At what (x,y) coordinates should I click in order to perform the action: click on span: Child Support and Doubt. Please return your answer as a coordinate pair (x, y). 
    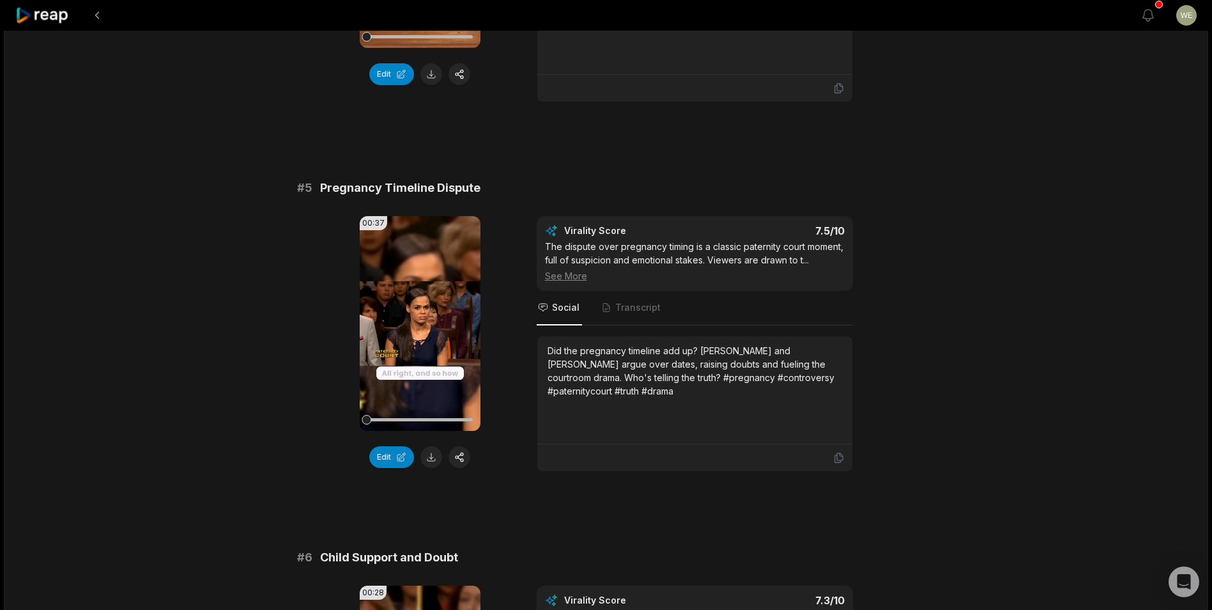
    Looking at the image, I should click on (389, 557).